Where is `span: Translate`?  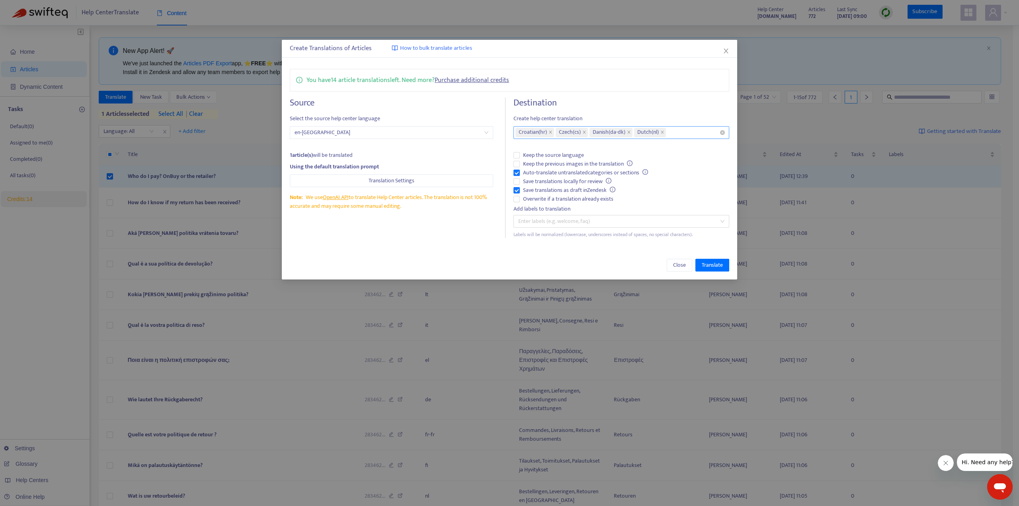 span: Translate is located at coordinates (712, 265).